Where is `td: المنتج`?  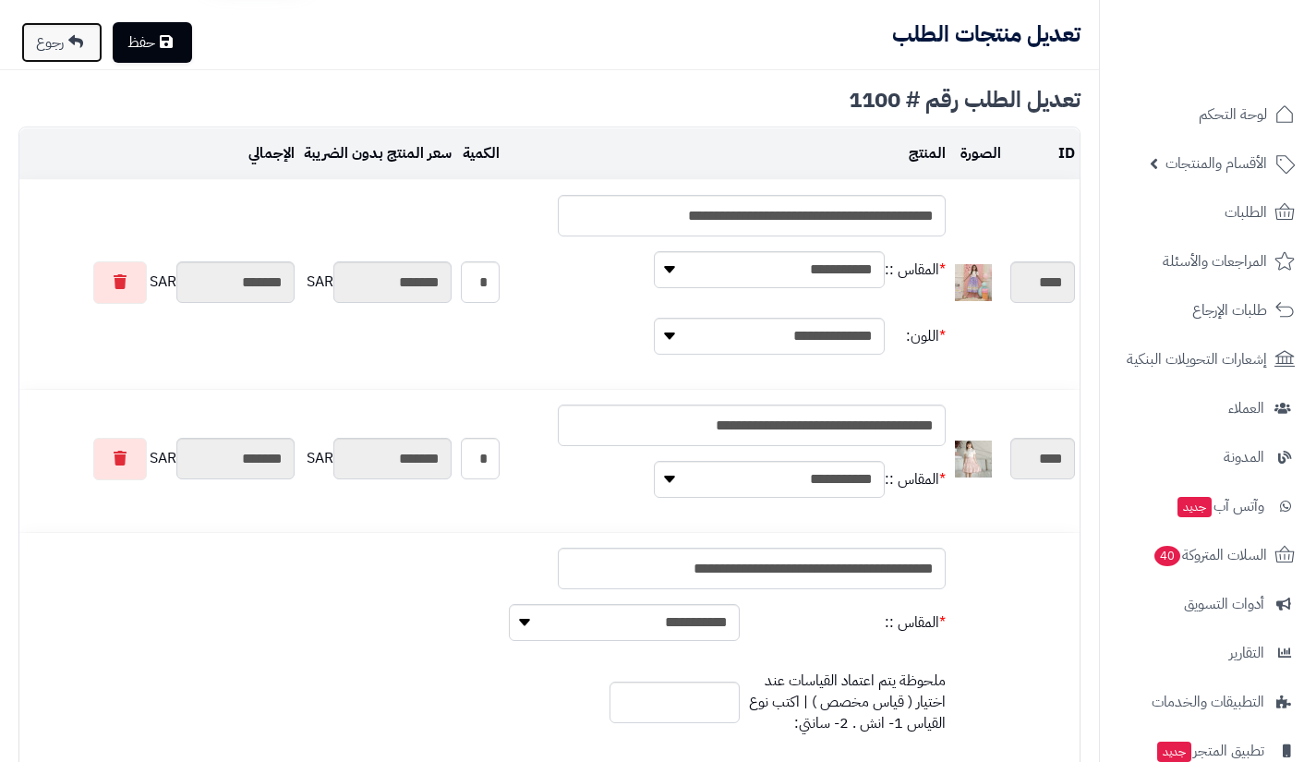 td: المنتج is located at coordinates (727, 153).